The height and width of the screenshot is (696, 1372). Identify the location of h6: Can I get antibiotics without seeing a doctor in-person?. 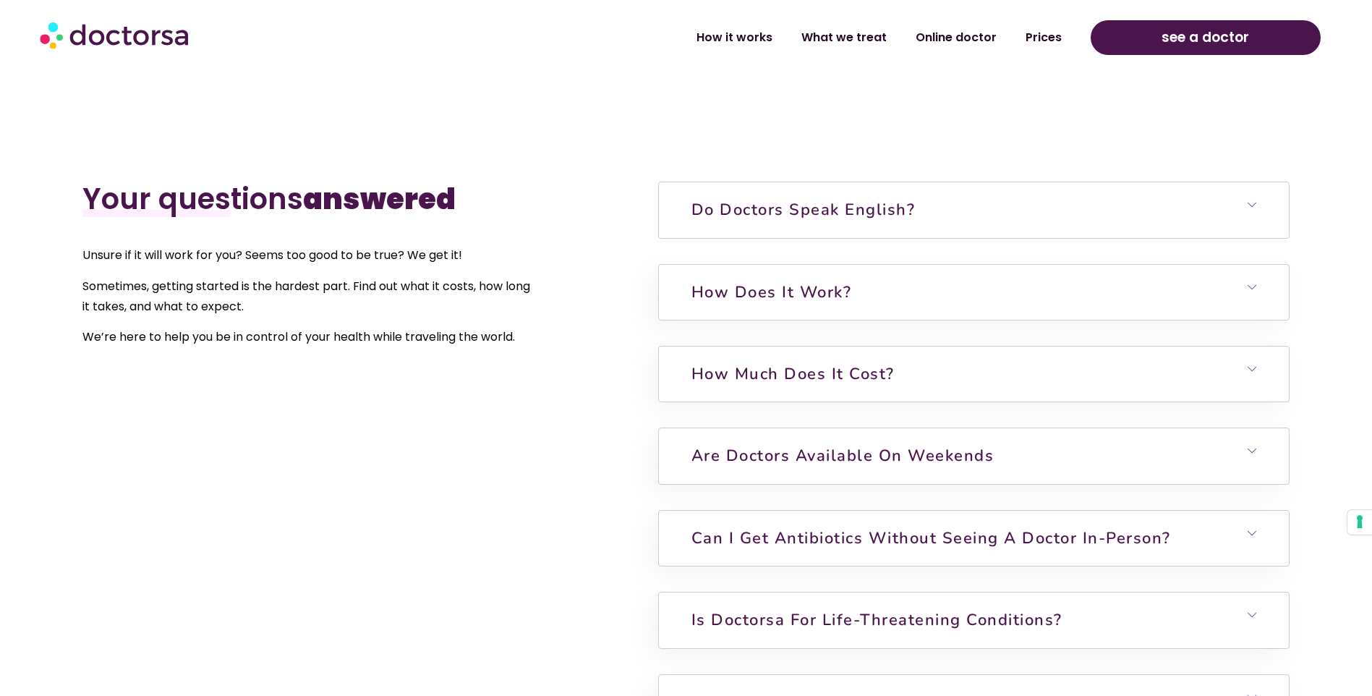
(974, 538).